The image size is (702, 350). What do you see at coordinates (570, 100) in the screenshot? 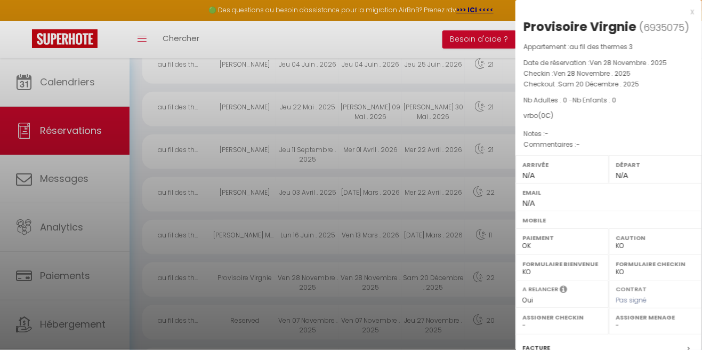
I see `span: Nb Adultes : 0 -` at bounding box center [570, 100].